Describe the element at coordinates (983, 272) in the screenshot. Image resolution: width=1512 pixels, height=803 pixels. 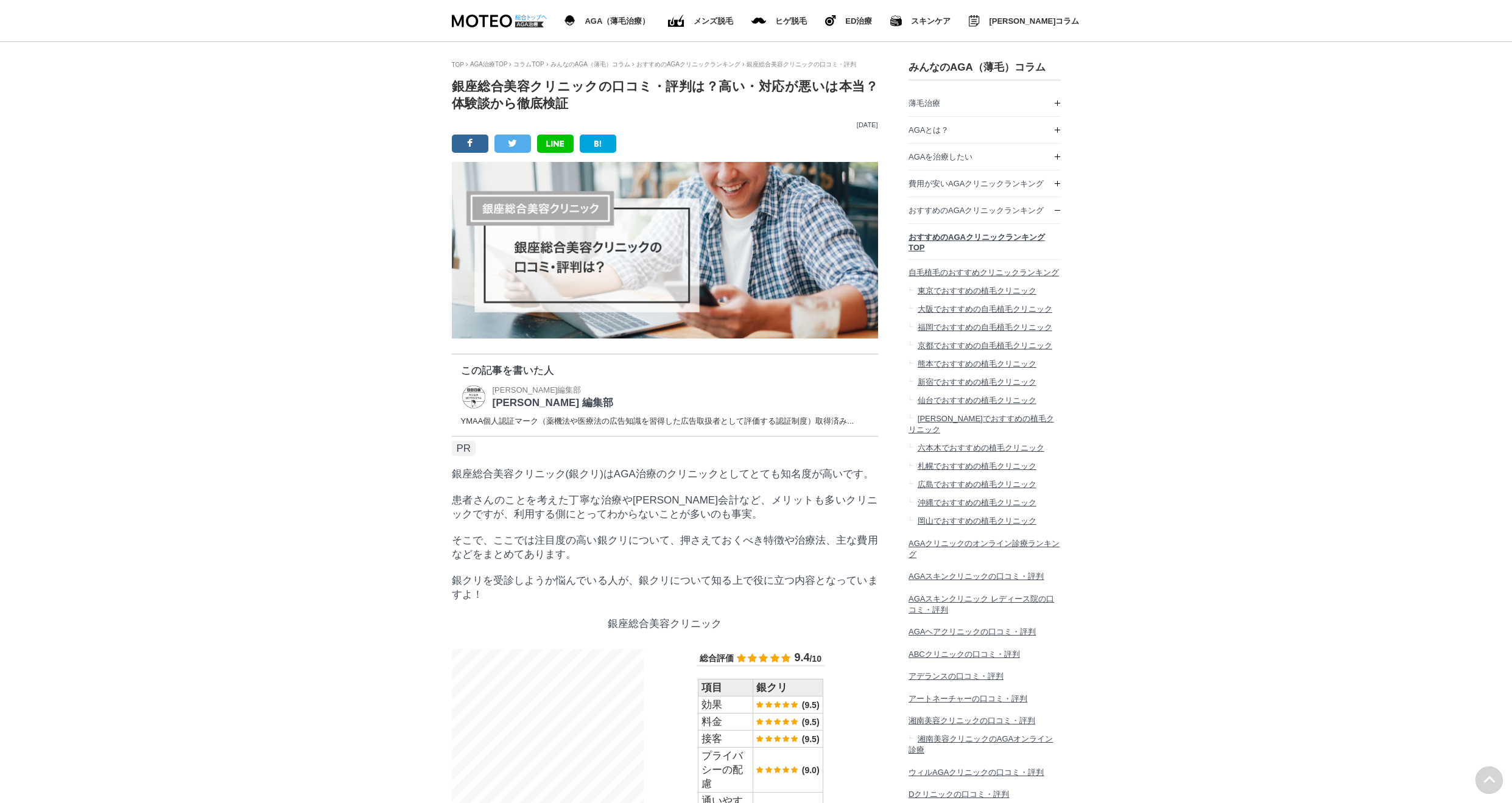
I see `span: 自毛植毛のおすすめクリニックランキング` at that location.